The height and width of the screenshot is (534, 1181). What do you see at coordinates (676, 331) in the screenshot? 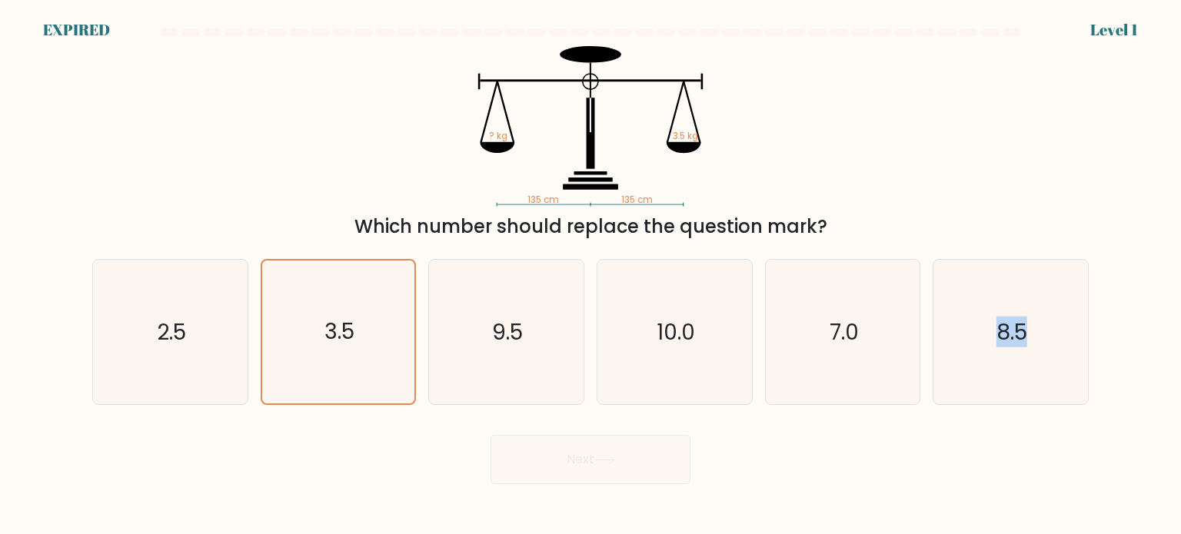
I see `text: 10.0` at bounding box center [676, 331].